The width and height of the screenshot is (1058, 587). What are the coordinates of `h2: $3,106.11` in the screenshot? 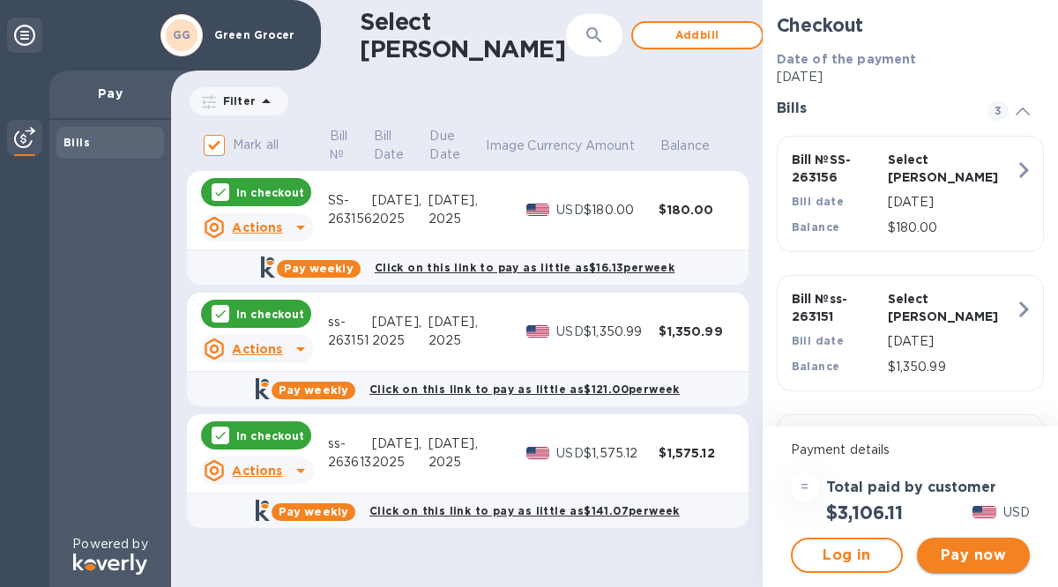 It's located at (864, 512).